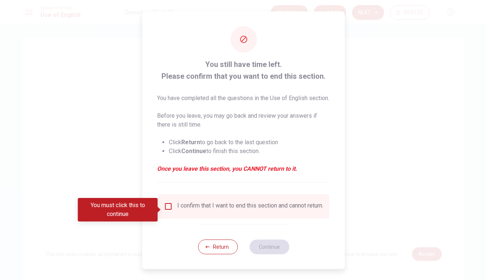  What do you see at coordinates (194, 151) in the screenshot?
I see `strong: Continue` at bounding box center [194, 151].